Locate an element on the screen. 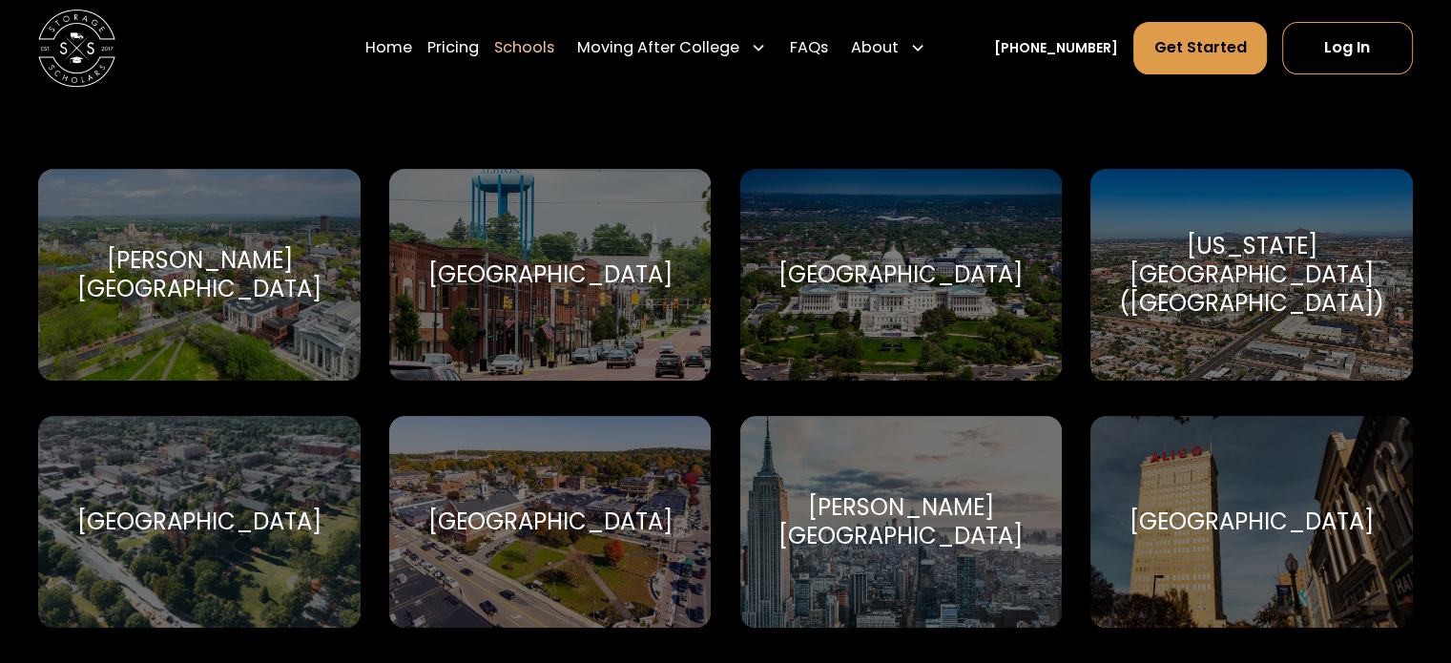 This screenshot has height=663, width=1451. img: Storage Scholars main logo is located at coordinates (76, 48).